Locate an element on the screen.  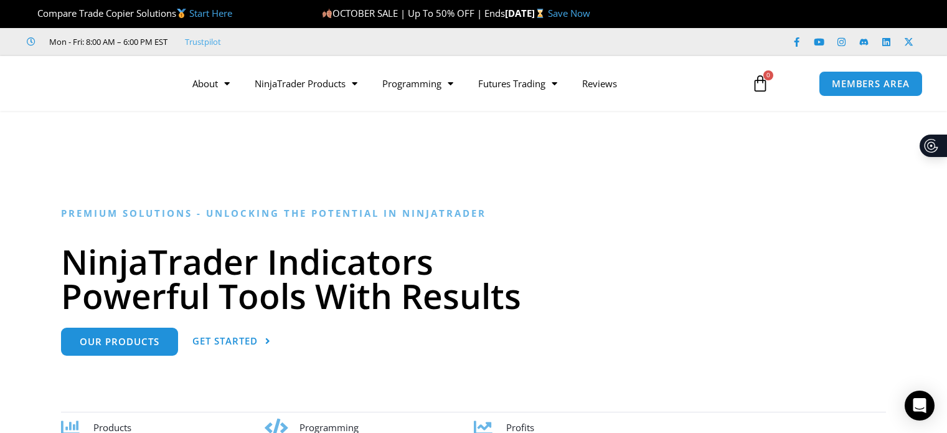
a: 0 is located at coordinates (760, 83).